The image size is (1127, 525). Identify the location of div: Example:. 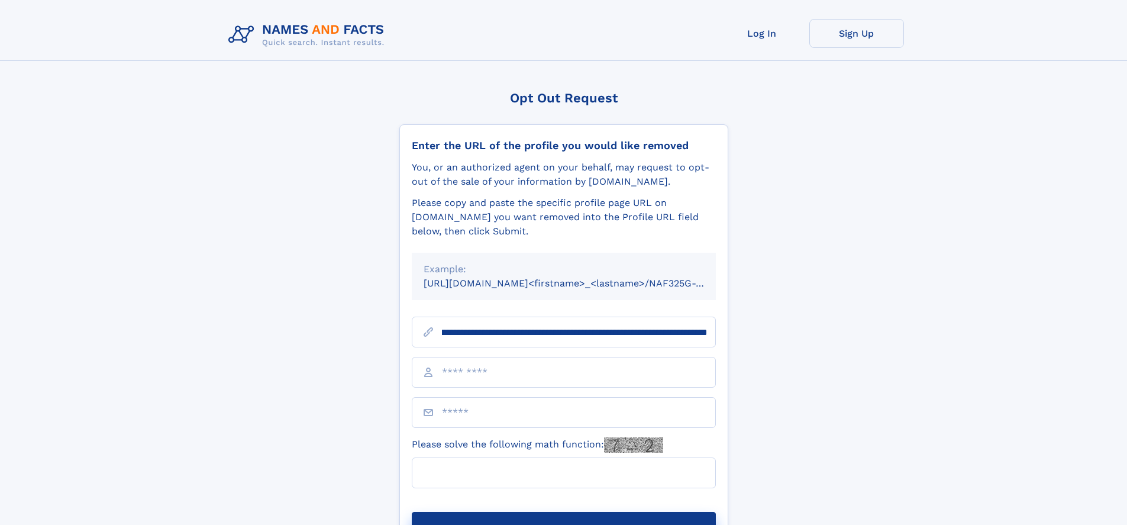
(564, 269).